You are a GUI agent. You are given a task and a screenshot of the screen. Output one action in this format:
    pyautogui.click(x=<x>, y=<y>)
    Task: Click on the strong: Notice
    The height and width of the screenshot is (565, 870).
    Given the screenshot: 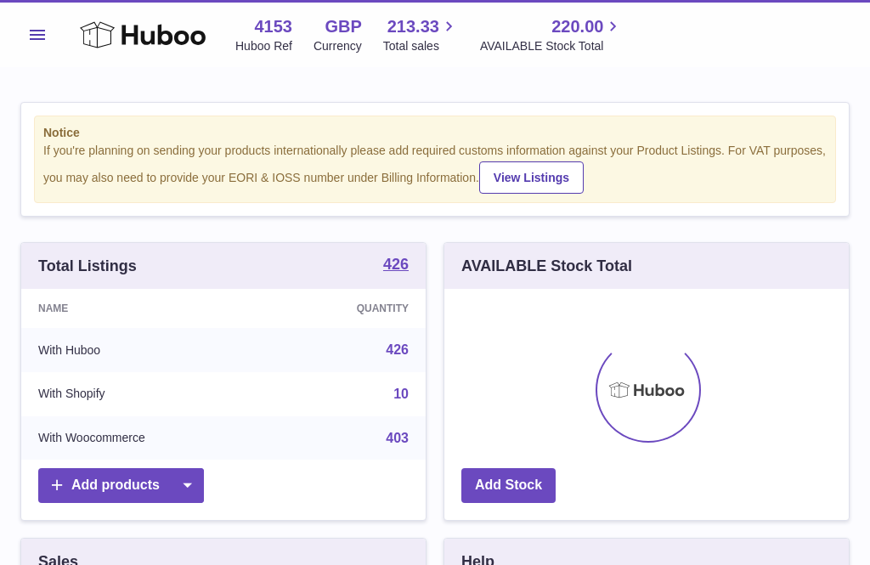 What is the action you would take?
    pyautogui.click(x=435, y=133)
    